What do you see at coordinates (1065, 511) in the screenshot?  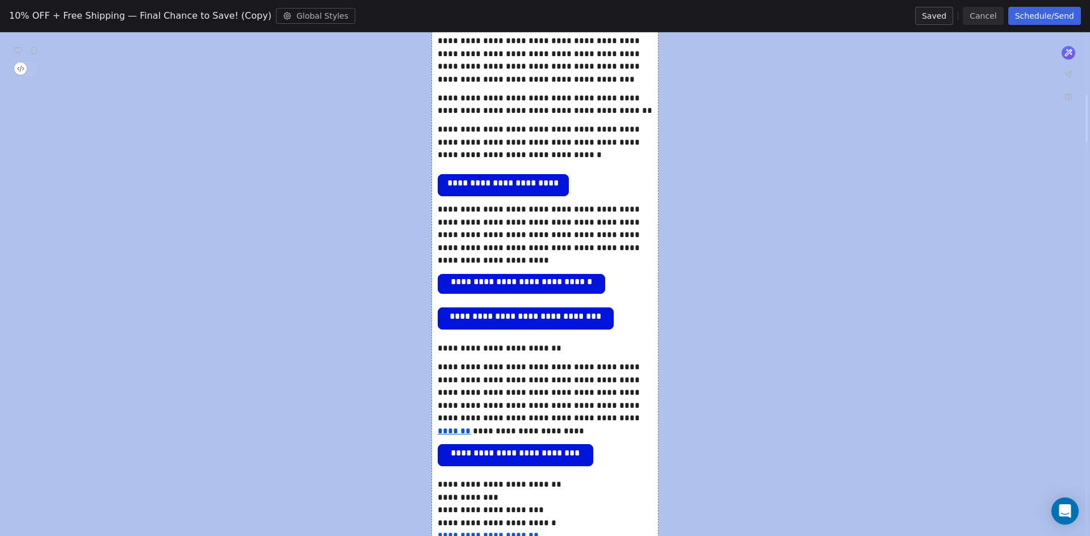 I see `div: Open Intercom Messenger` at bounding box center [1065, 511].